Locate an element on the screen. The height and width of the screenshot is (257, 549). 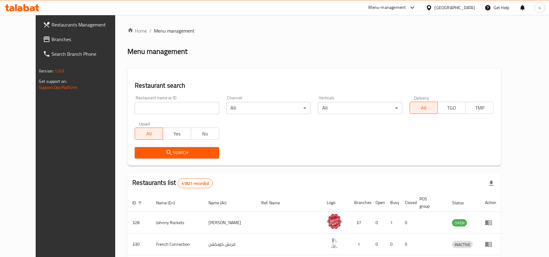
span: Name (Ar) is located at coordinates (221, 203).